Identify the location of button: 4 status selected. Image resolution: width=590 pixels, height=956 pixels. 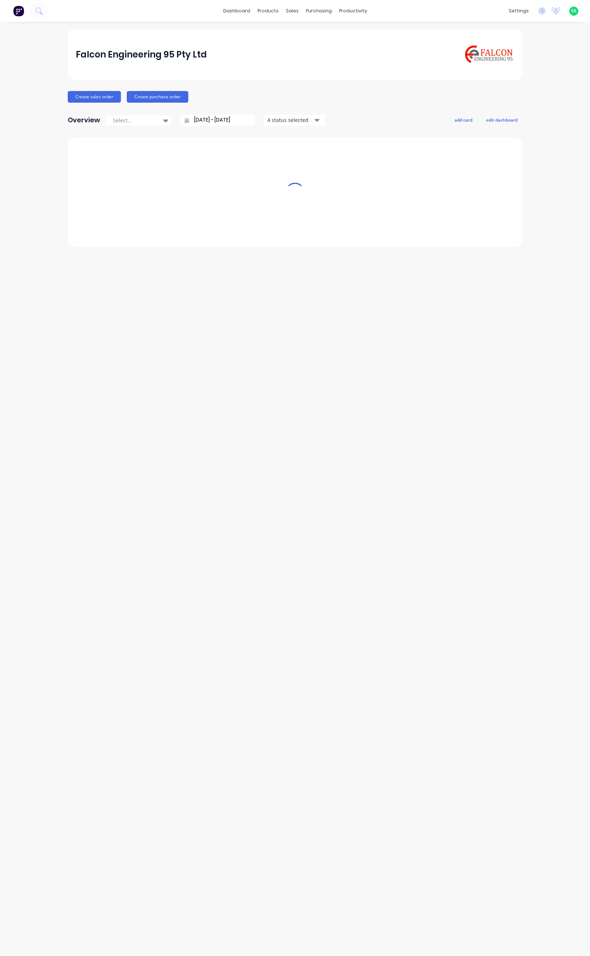
(294, 120).